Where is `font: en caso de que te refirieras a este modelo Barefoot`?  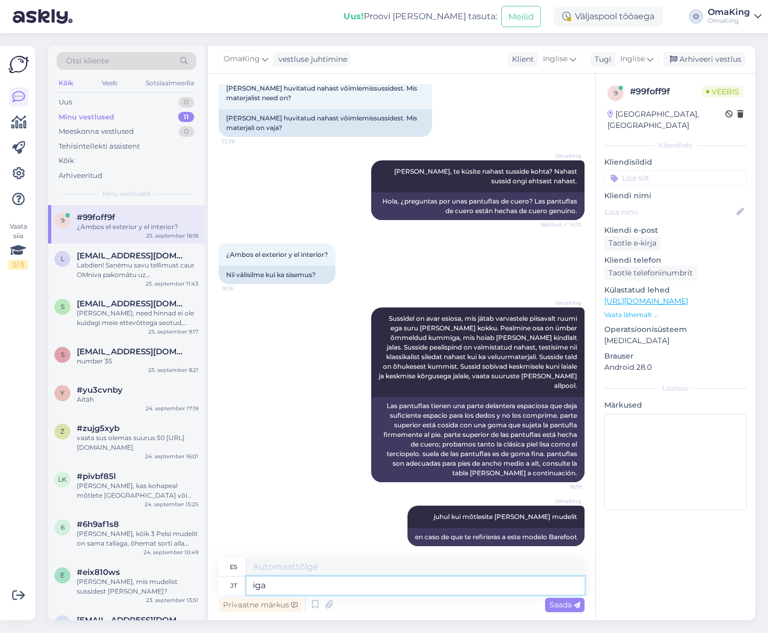
font: en caso de que te refirieras a este modelo Barefoot is located at coordinates (496, 537).